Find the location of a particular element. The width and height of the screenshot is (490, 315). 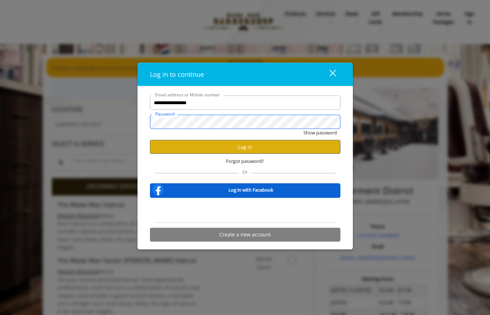

label: Email address or Mobile number is located at coordinates (188, 95).